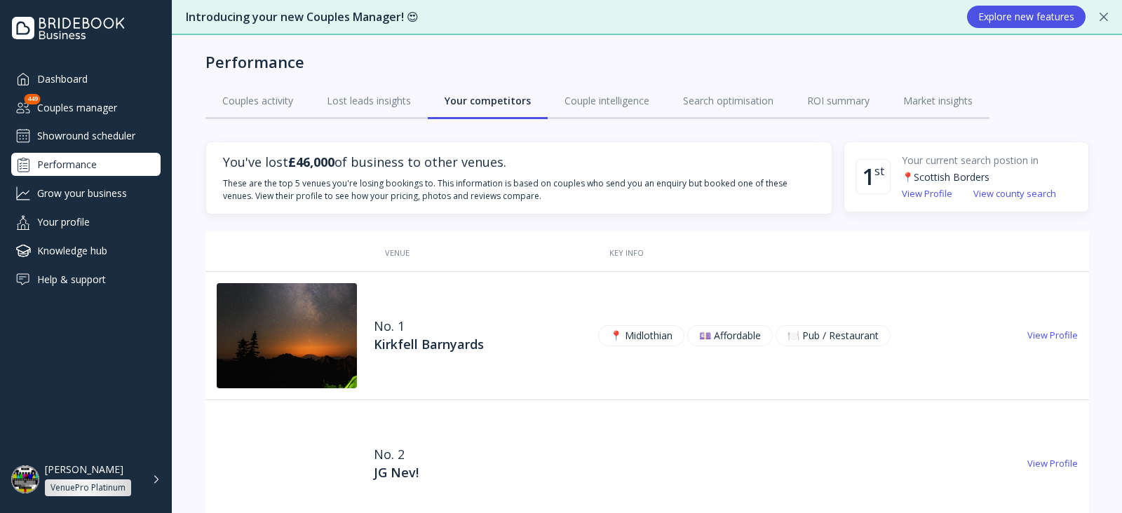  What do you see at coordinates (838, 101) in the screenshot?
I see `a: ROI summary` at bounding box center [838, 101].